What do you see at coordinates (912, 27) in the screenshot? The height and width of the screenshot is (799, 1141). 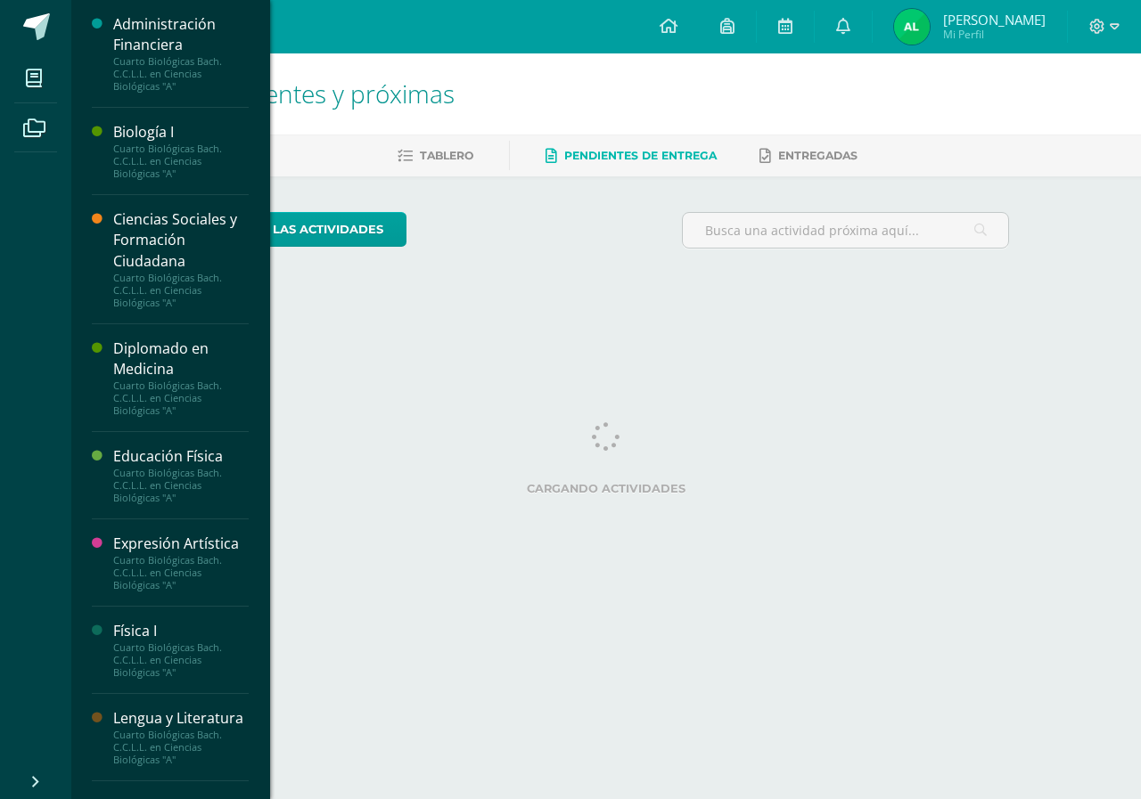 I see `img: 81e506958e97d40c6edc9abeb087529a.png` at bounding box center [912, 27].